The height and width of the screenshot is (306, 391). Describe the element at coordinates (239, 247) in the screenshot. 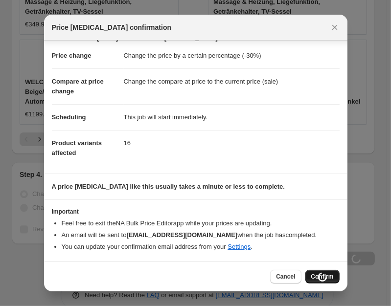

I see `a: Settings` at that location.